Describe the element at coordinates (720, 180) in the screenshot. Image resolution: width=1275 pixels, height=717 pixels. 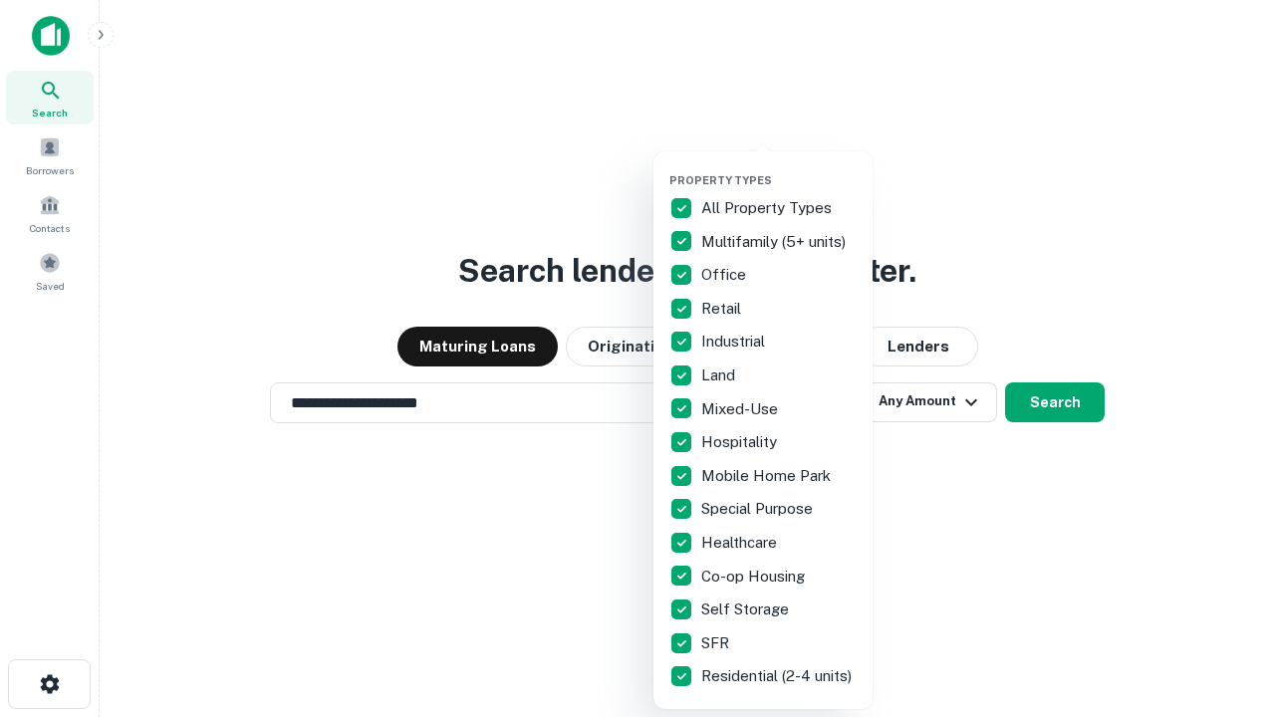
I see `span: Property Types` at that location.